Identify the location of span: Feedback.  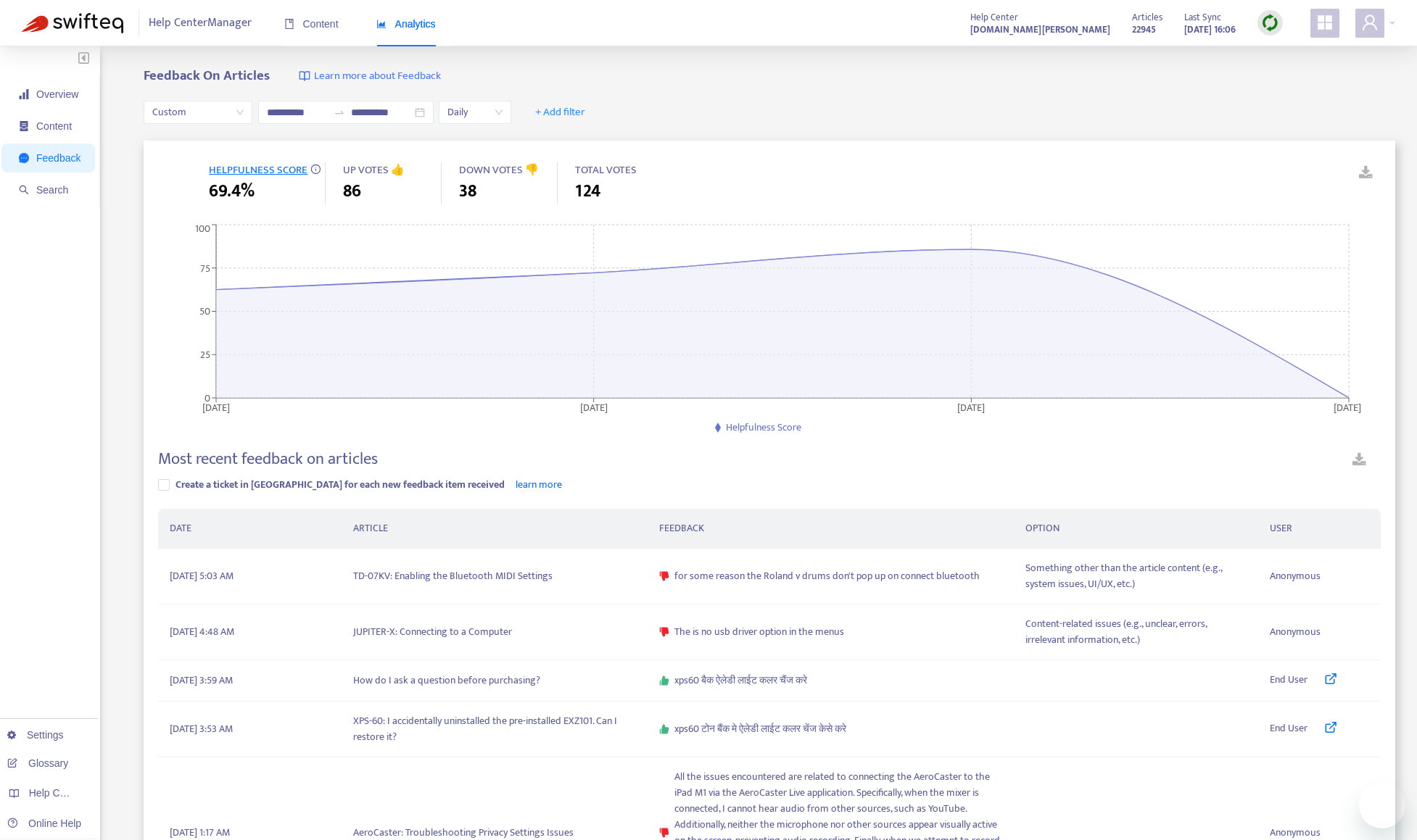
(58, 158).